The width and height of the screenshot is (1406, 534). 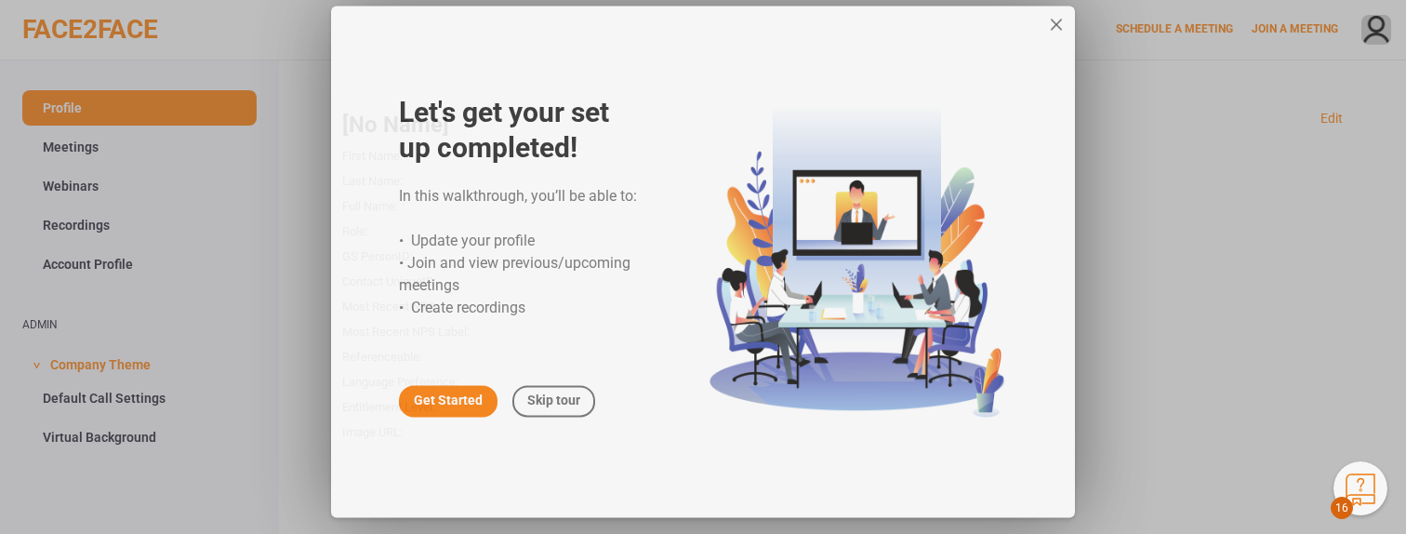 I want to click on div: Skip tour, so click(x=553, y=406).